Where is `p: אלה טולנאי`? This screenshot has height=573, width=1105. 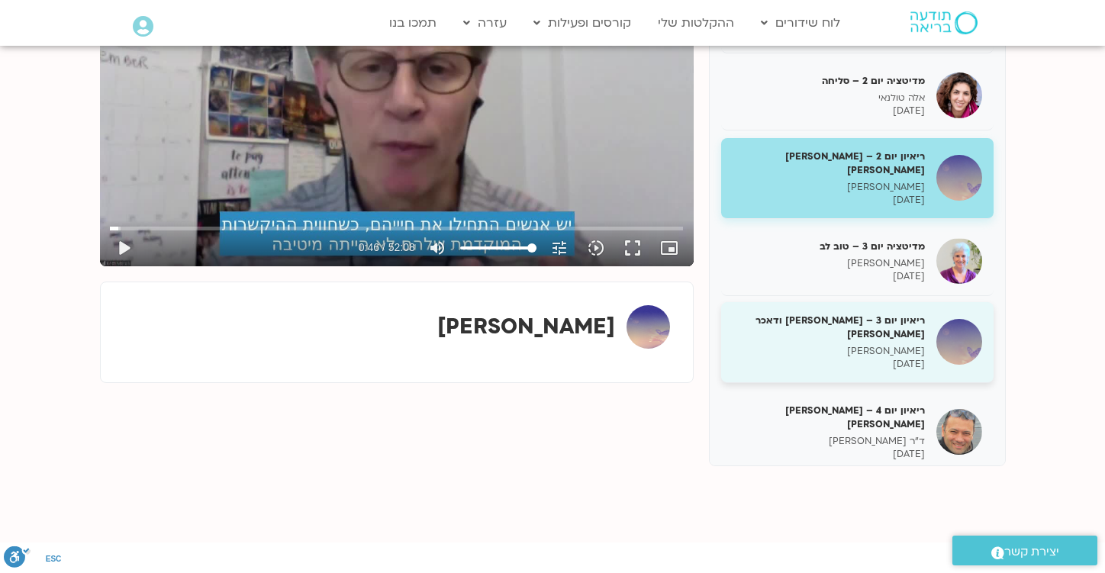 p: אלה טולנאי is located at coordinates (829, 98).